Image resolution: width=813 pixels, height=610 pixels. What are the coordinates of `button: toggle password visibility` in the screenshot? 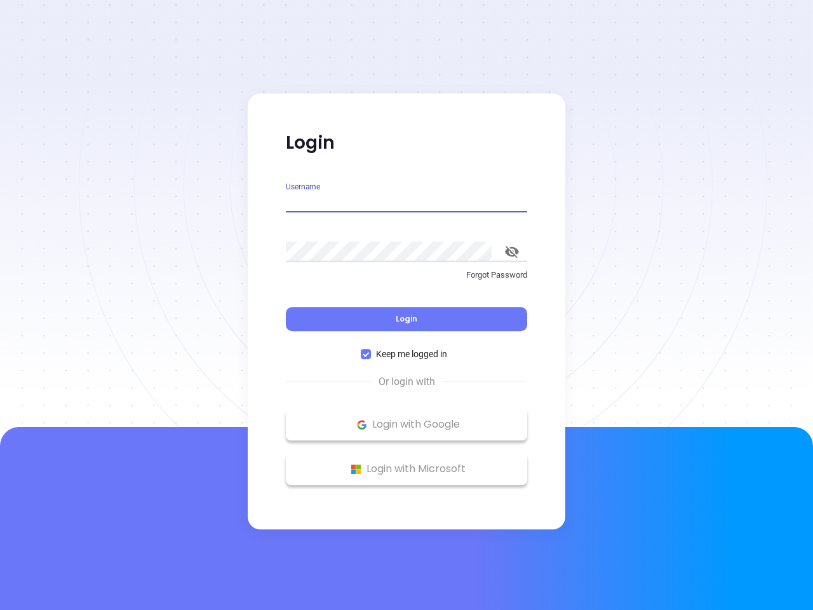 It's located at (512, 252).